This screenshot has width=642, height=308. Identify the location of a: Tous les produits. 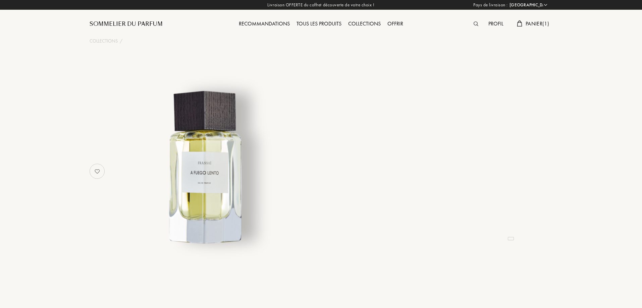
(319, 23).